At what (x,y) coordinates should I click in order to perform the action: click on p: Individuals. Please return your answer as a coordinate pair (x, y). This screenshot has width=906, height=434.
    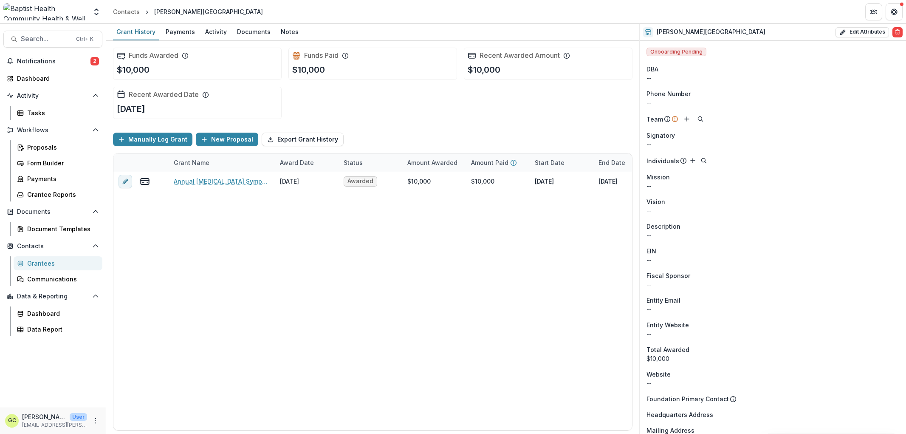
    Looking at the image, I should click on (663, 161).